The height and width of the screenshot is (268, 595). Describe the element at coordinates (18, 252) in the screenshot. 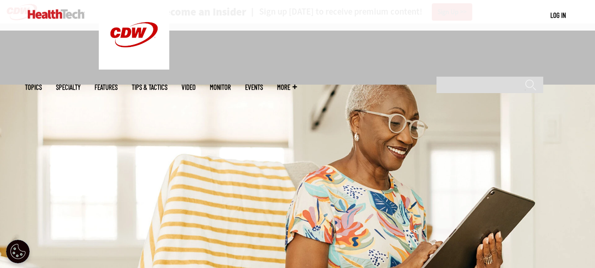

I see `div: Cookie Settings` at that location.